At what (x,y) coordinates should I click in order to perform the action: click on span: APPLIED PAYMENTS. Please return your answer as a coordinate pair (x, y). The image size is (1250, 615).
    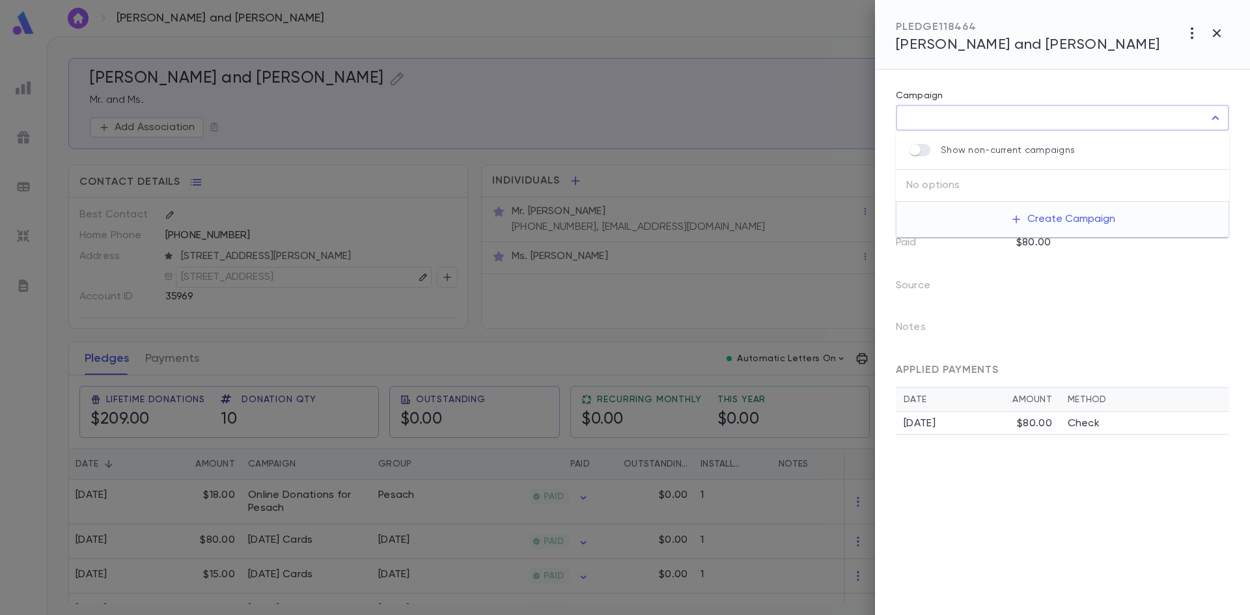
    Looking at the image, I should click on (947, 371).